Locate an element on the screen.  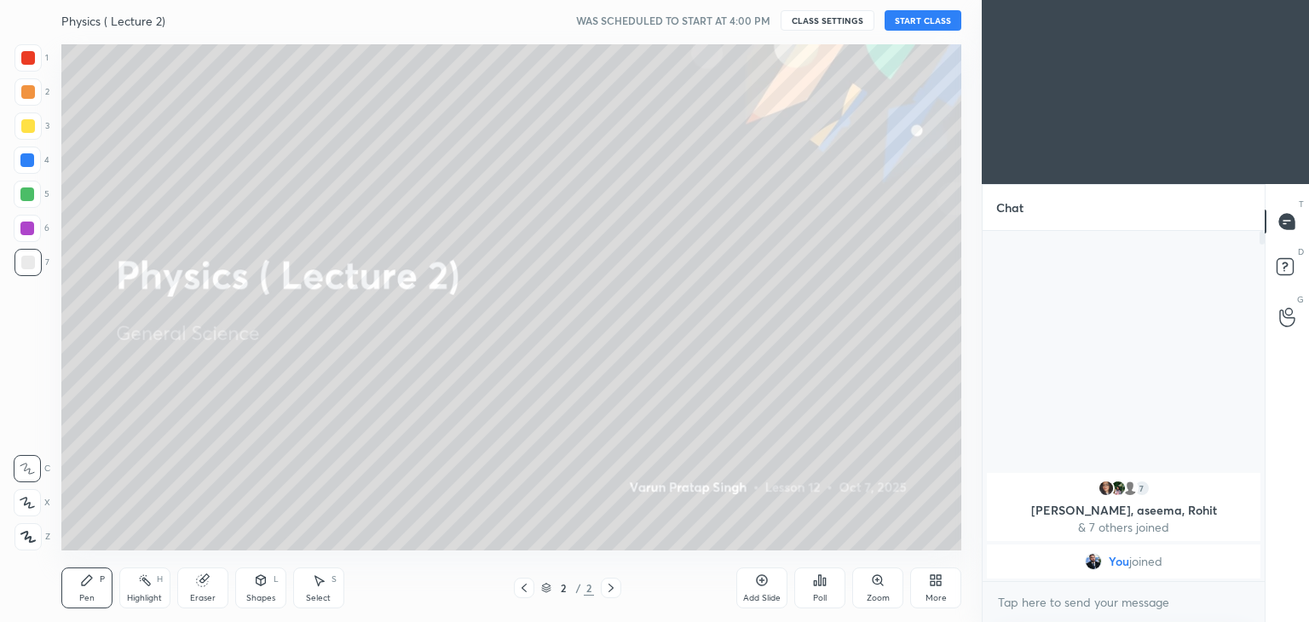
div: 5 is located at coordinates (32, 194).